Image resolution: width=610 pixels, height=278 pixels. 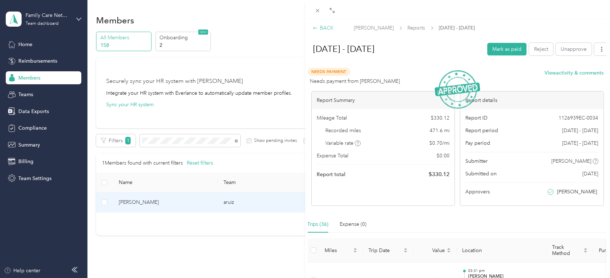 What do you see at coordinates (574, 49) in the screenshot?
I see `button: Unapprove` at bounding box center [574, 49].